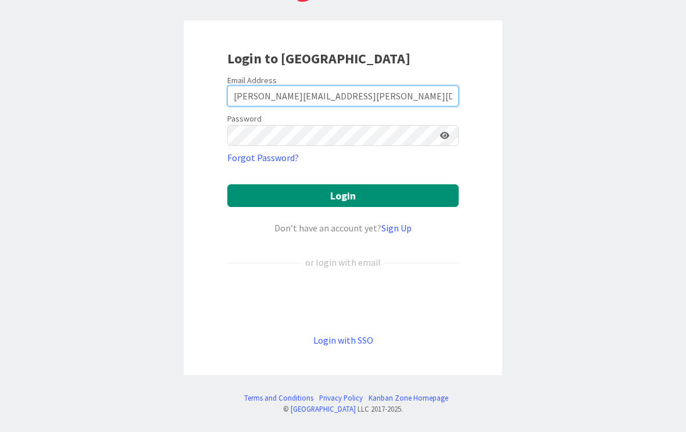 Image resolution: width=686 pixels, height=432 pixels. What do you see at coordinates (343, 228) in the screenshot?
I see `div: Don’t have an account yet?` at bounding box center [343, 228].